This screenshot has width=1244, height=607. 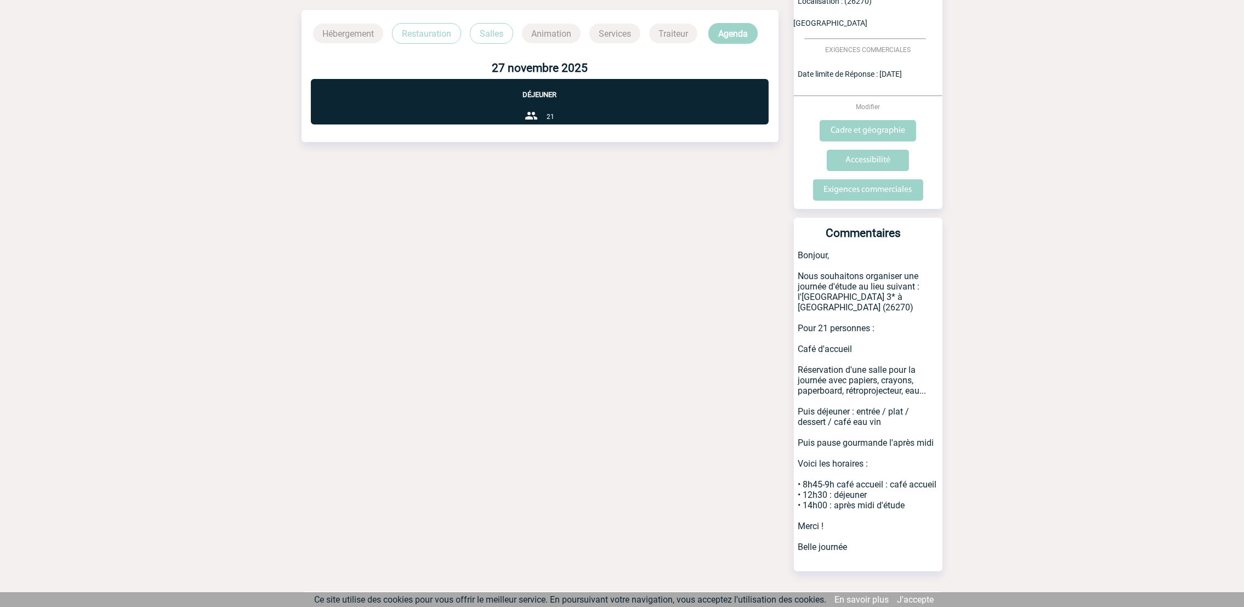 What do you see at coordinates (540, 68) in the screenshot?
I see `b: 27 novembre 2025` at bounding box center [540, 68].